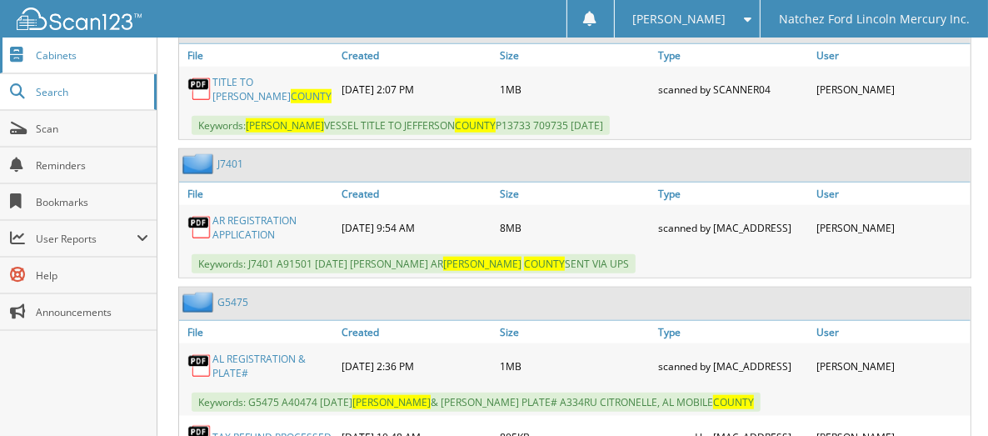 The width and height of the screenshot is (988, 436). Describe the element at coordinates (733, 89) in the screenshot. I see `div: scanned by SCANNER04` at that location.